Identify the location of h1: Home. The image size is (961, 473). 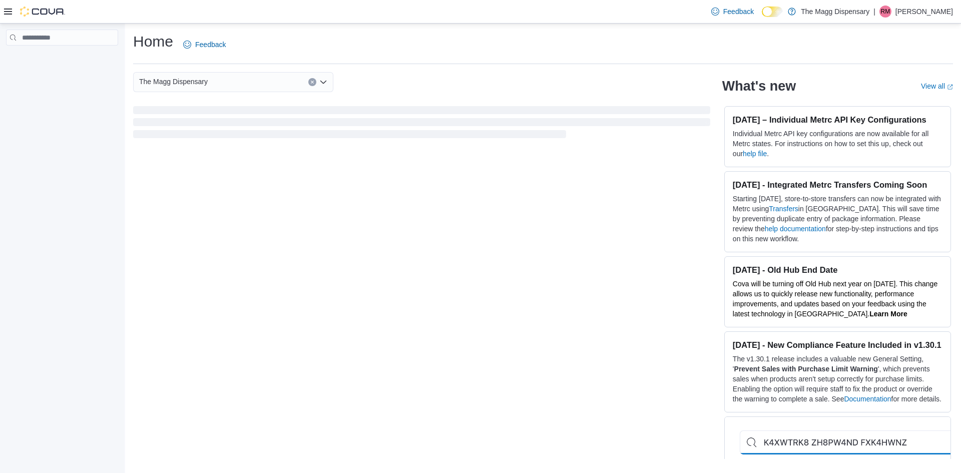
(153, 42).